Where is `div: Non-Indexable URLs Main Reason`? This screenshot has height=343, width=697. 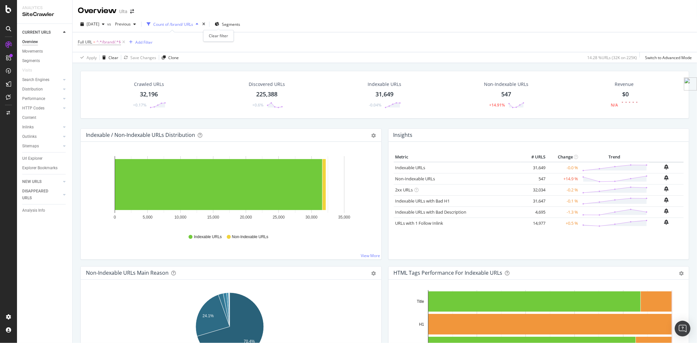
div: Non-Indexable URLs Main Reason is located at coordinates (127, 273).